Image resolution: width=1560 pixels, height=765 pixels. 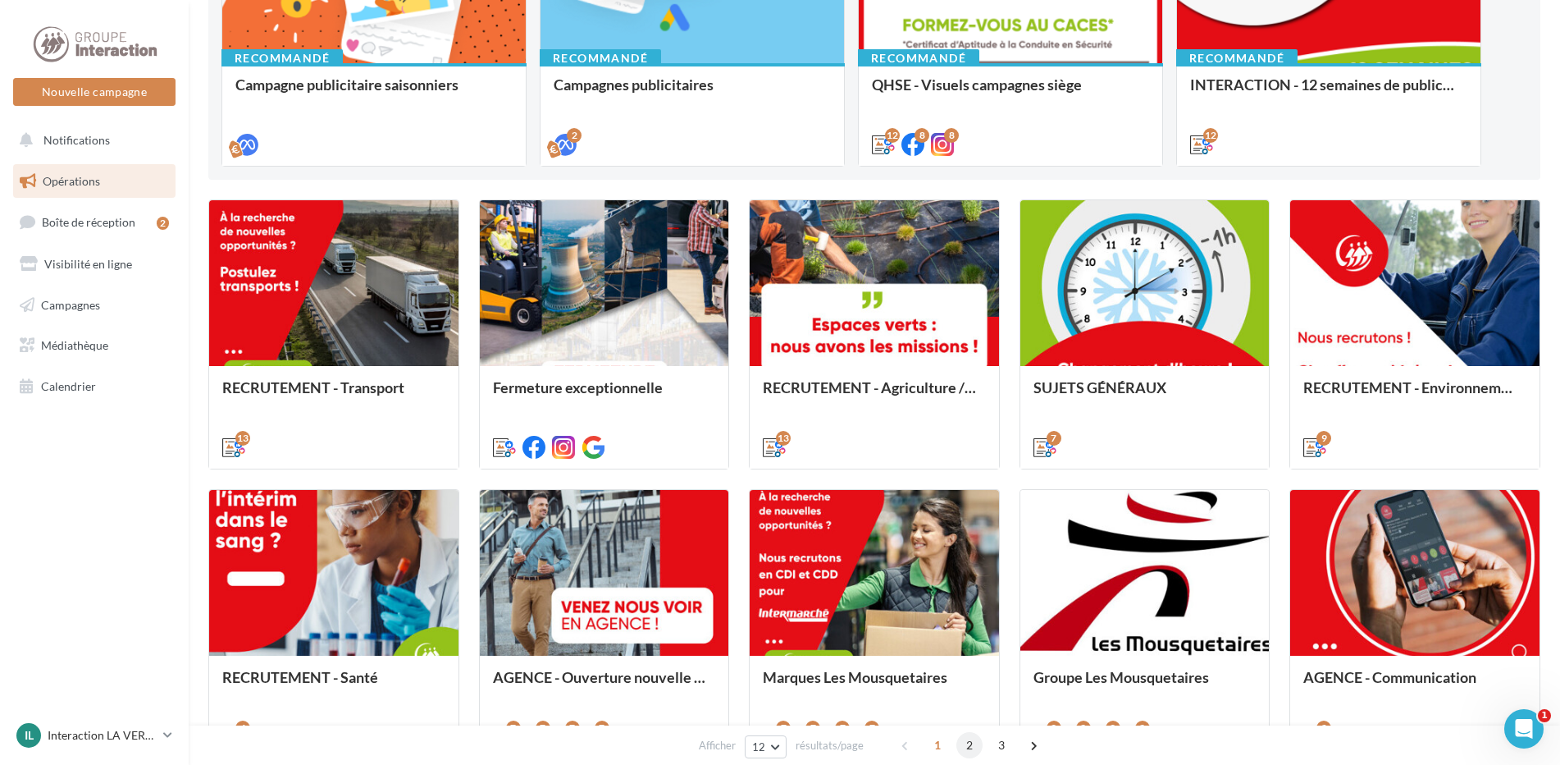 I want to click on div: QHSE - Visuels campagnes siège, so click(x=1011, y=93).